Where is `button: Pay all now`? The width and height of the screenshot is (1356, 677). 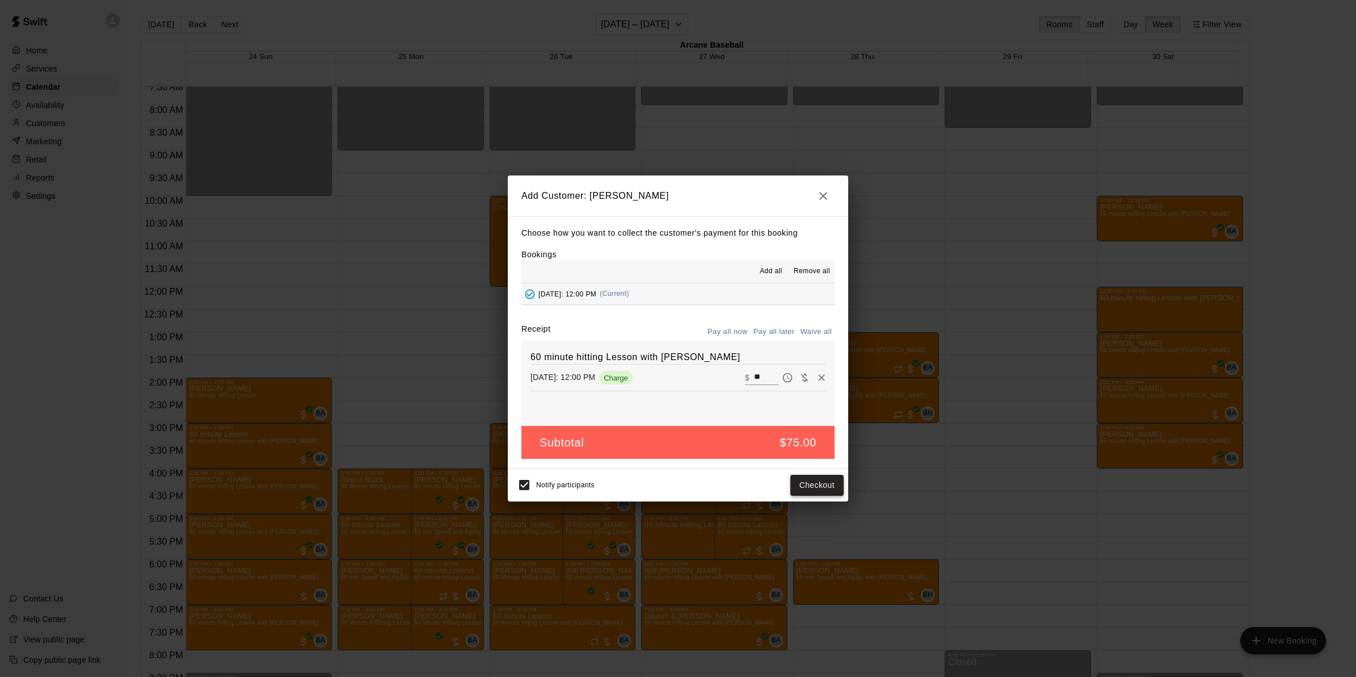 button: Pay all now is located at coordinates (728, 331).